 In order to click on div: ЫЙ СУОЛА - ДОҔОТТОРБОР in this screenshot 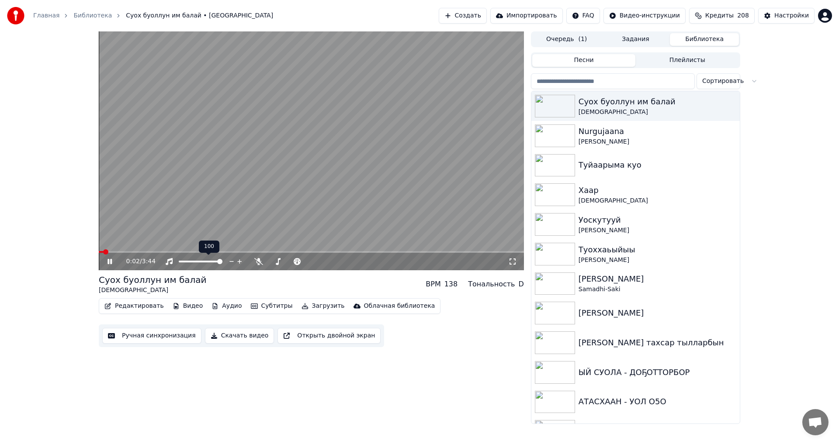, I will do `click(657, 373)`.